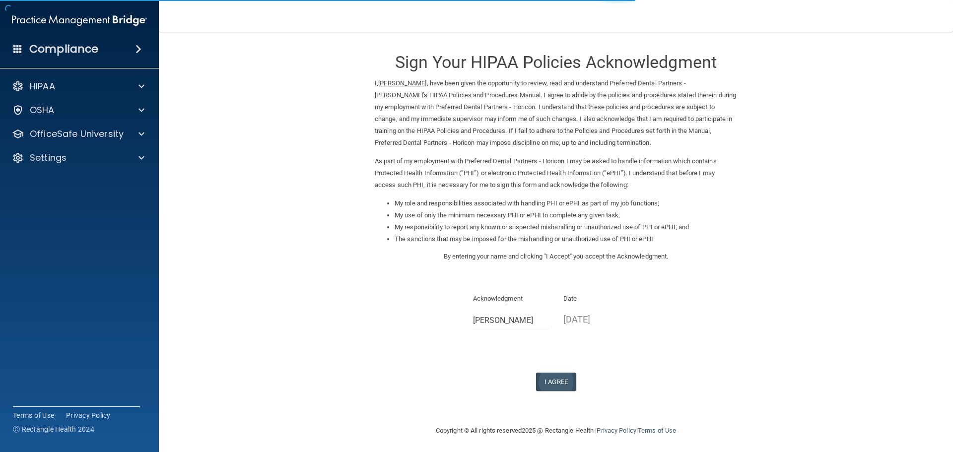  I want to click on h4: Compliance, so click(64, 49).